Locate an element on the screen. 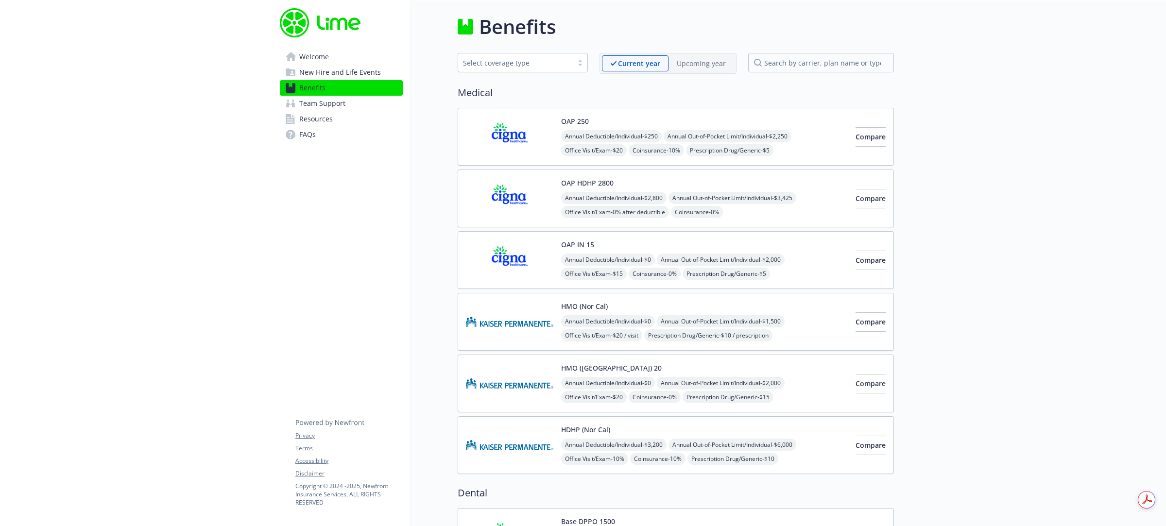 The width and height of the screenshot is (1166, 526). h2: Medical is located at coordinates (676, 93).